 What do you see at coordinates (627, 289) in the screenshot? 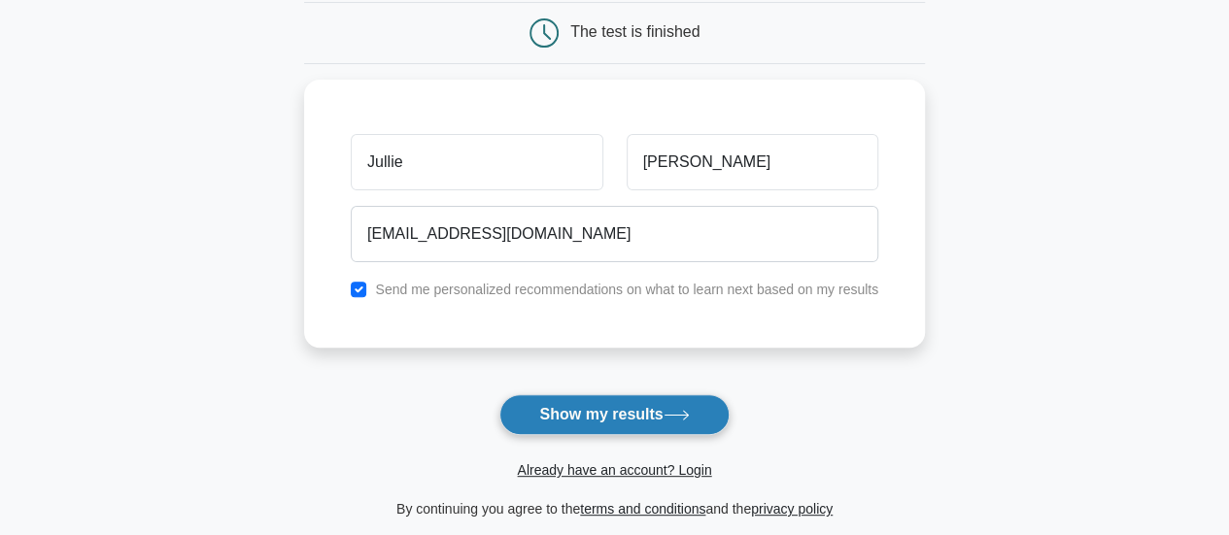
I see `label: Send me personalized recommendations on what to learn next based on my results` at bounding box center [627, 289].